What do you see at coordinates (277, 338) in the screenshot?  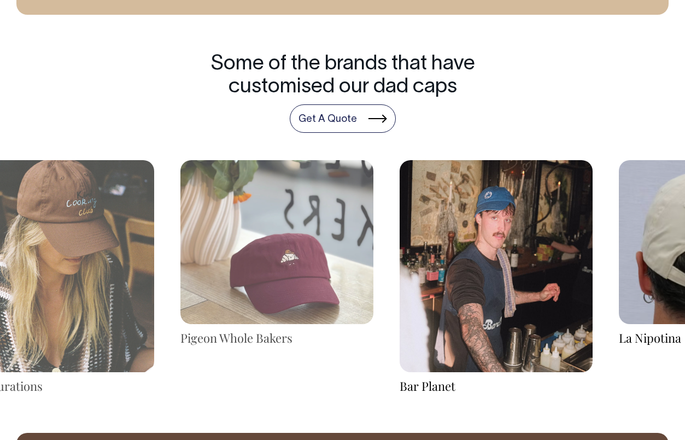 I see `div: Pigeon Whole Bakers` at bounding box center [277, 338].